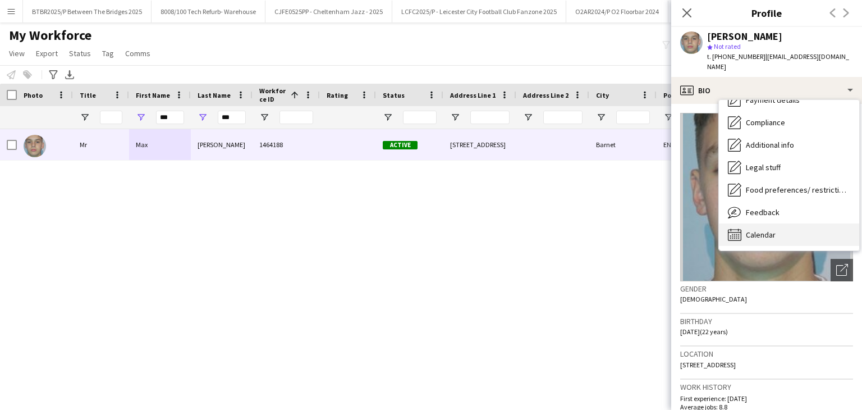 This screenshot has height=410, width=862. I want to click on button: 8008/100 Tech Refurb- Warehouse, so click(208, 11).